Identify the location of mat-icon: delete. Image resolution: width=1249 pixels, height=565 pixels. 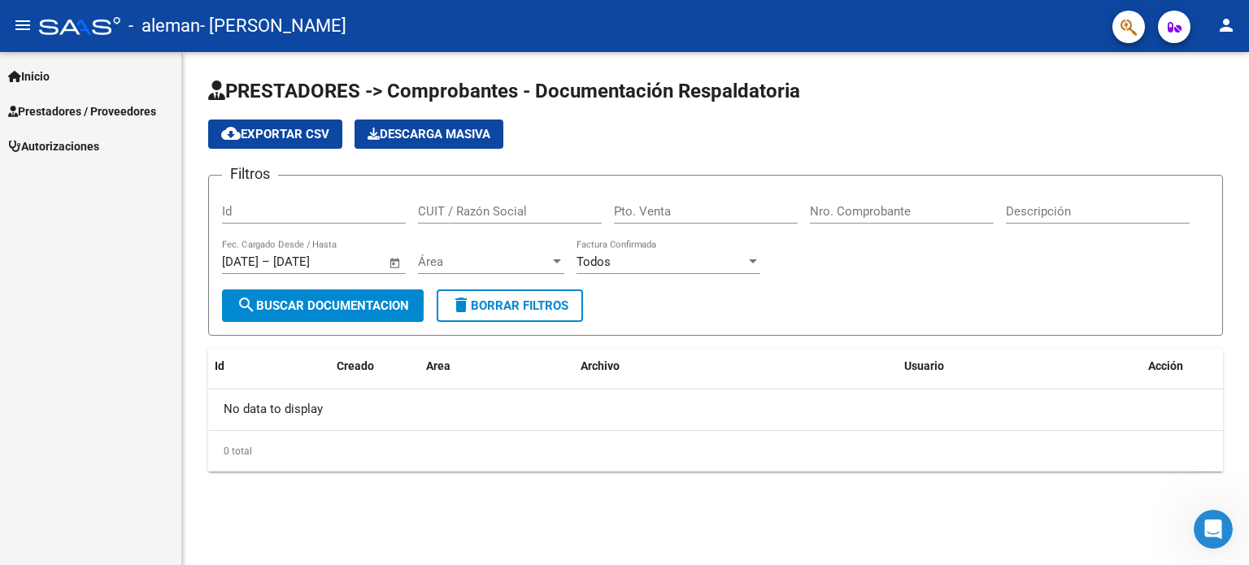
(461, 305).